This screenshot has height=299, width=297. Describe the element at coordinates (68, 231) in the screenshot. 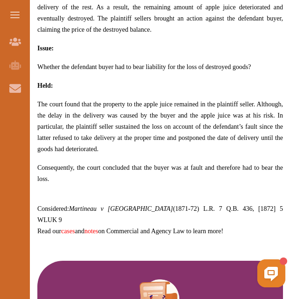

I see `a: cases` at that location.